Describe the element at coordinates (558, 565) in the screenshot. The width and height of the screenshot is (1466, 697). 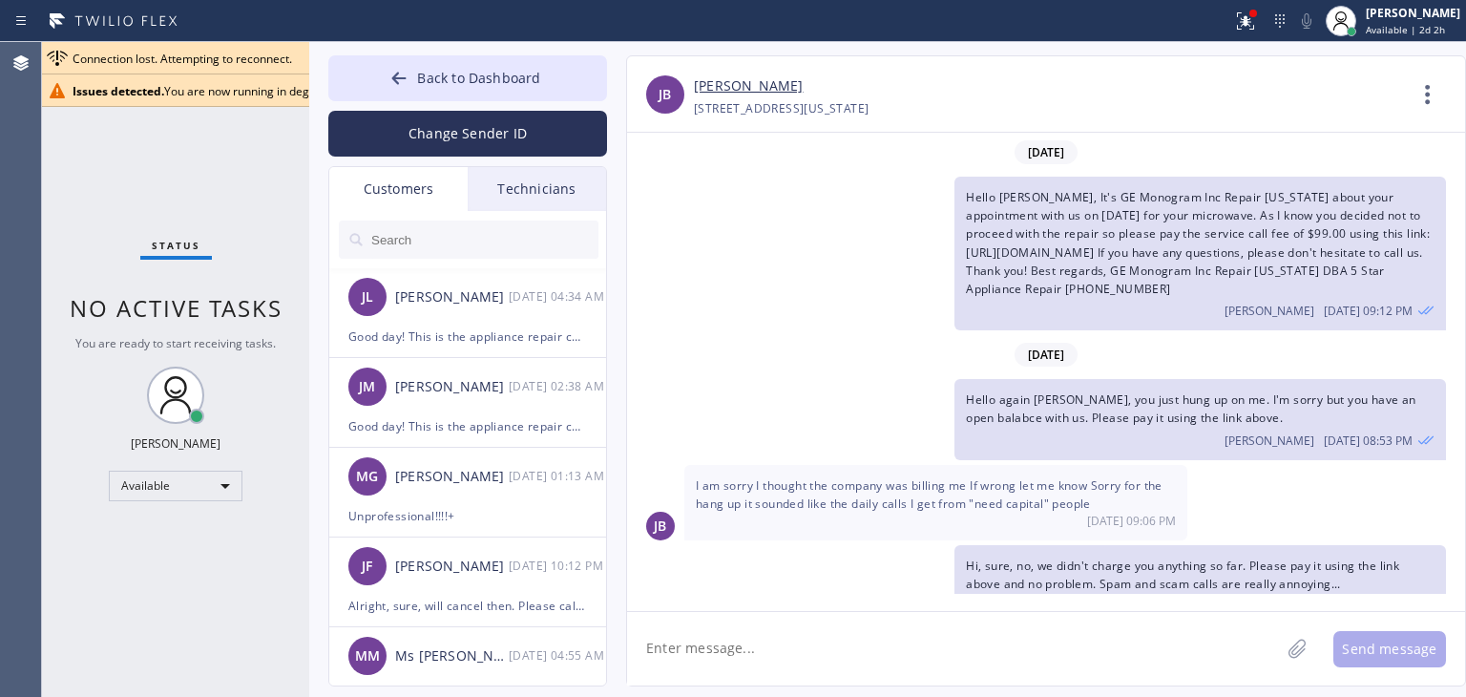
I see `div: 10/10/2025 9:12 AM` at that location.